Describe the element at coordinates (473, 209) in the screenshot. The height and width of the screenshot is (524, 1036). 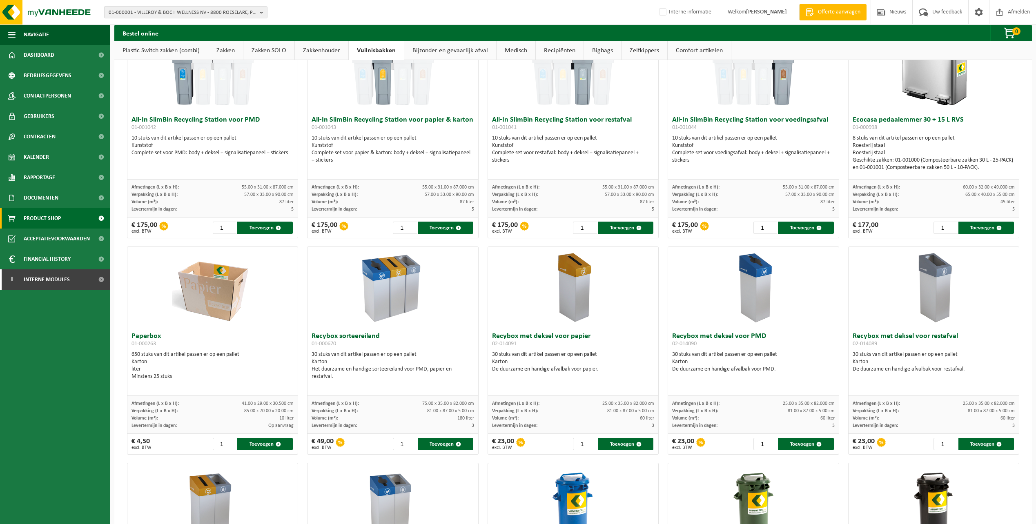
I see `span: 5` at that location.